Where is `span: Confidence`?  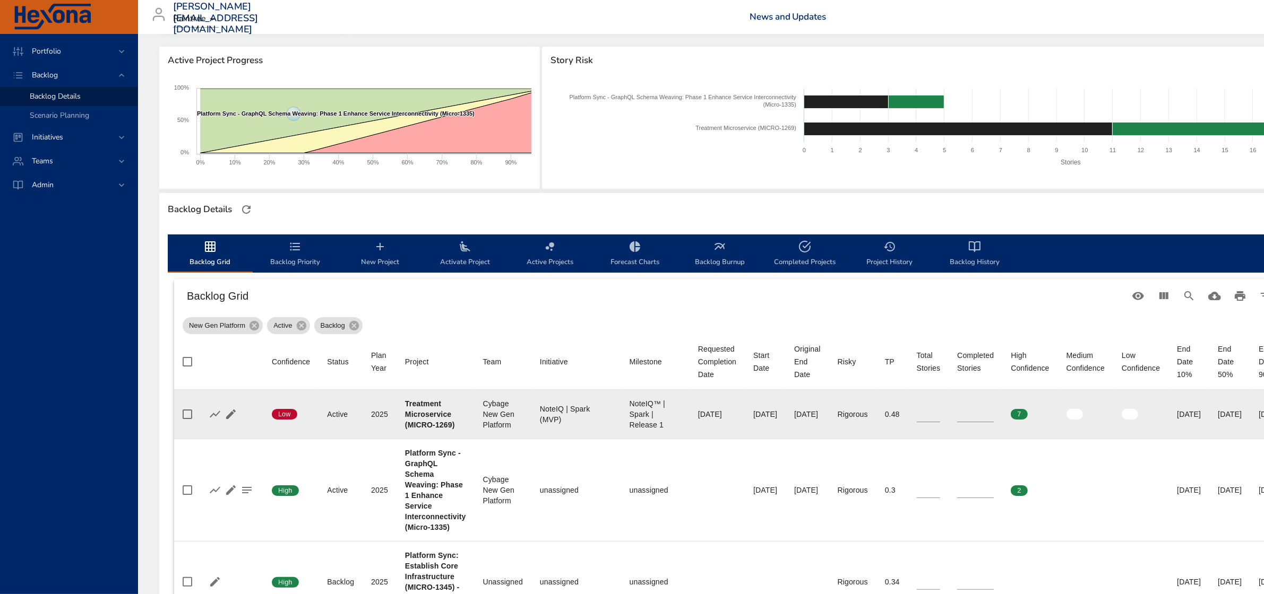
span: Confidence is located at coordinates (291, 362).